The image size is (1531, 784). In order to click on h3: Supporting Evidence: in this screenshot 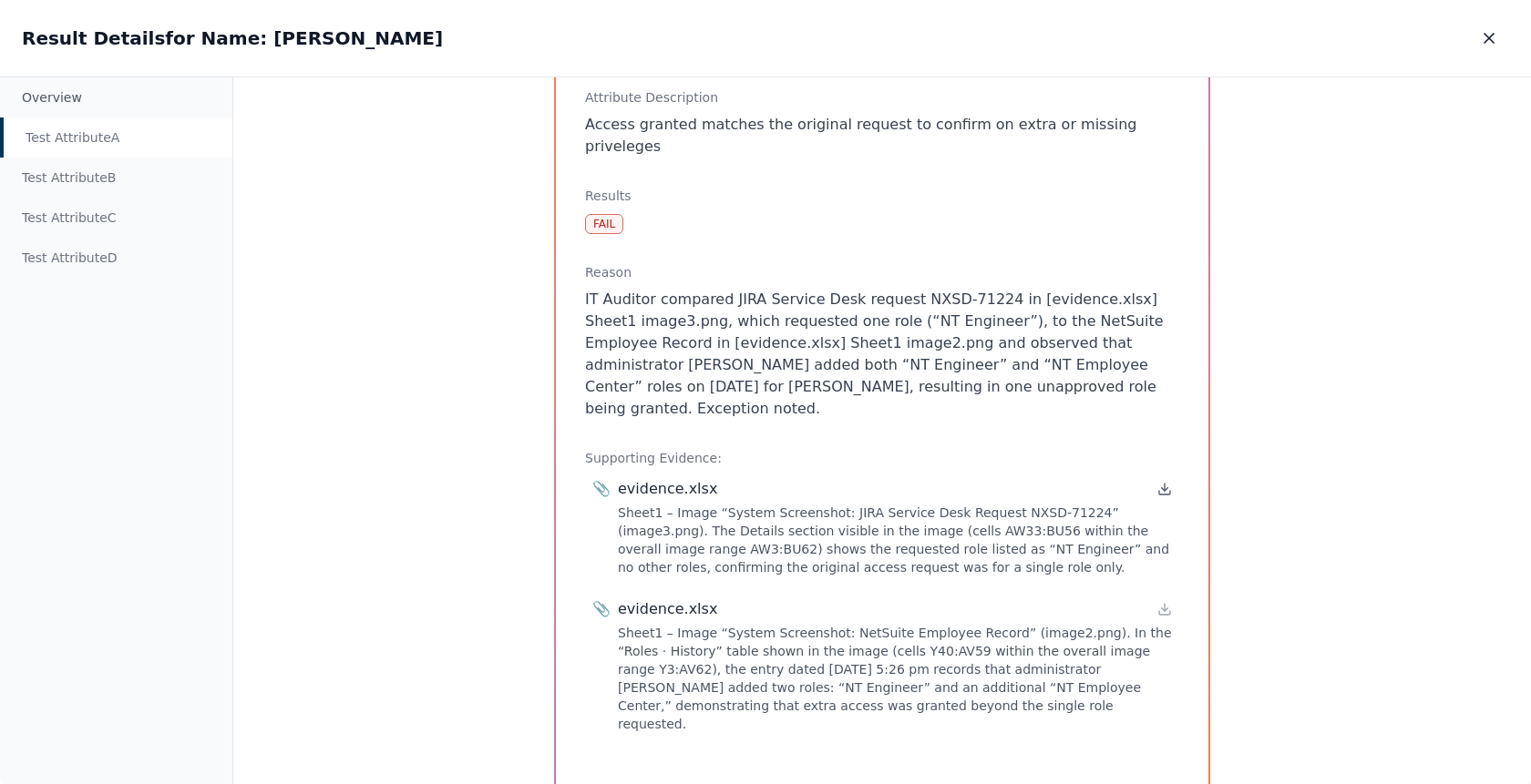, I will do `click(882, 458)`.